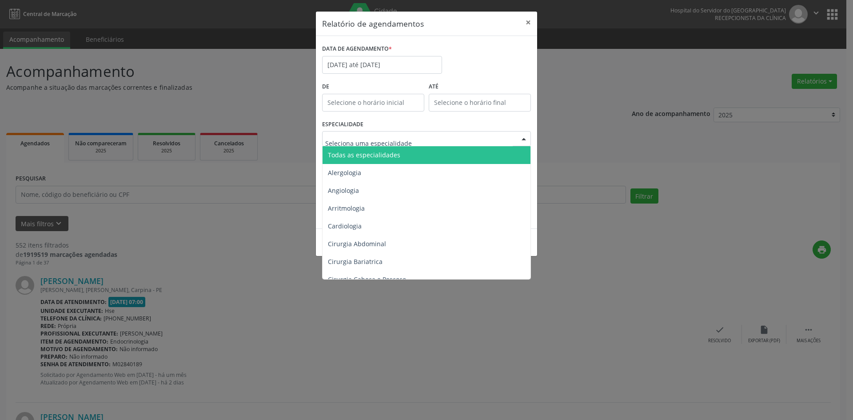 The image size is (853, 420). What do you see at coordinates (367, 279) in the screenshot?
I see `span: Cirurgia Cabeça e Pescoço` at bounding box center [367, 279].